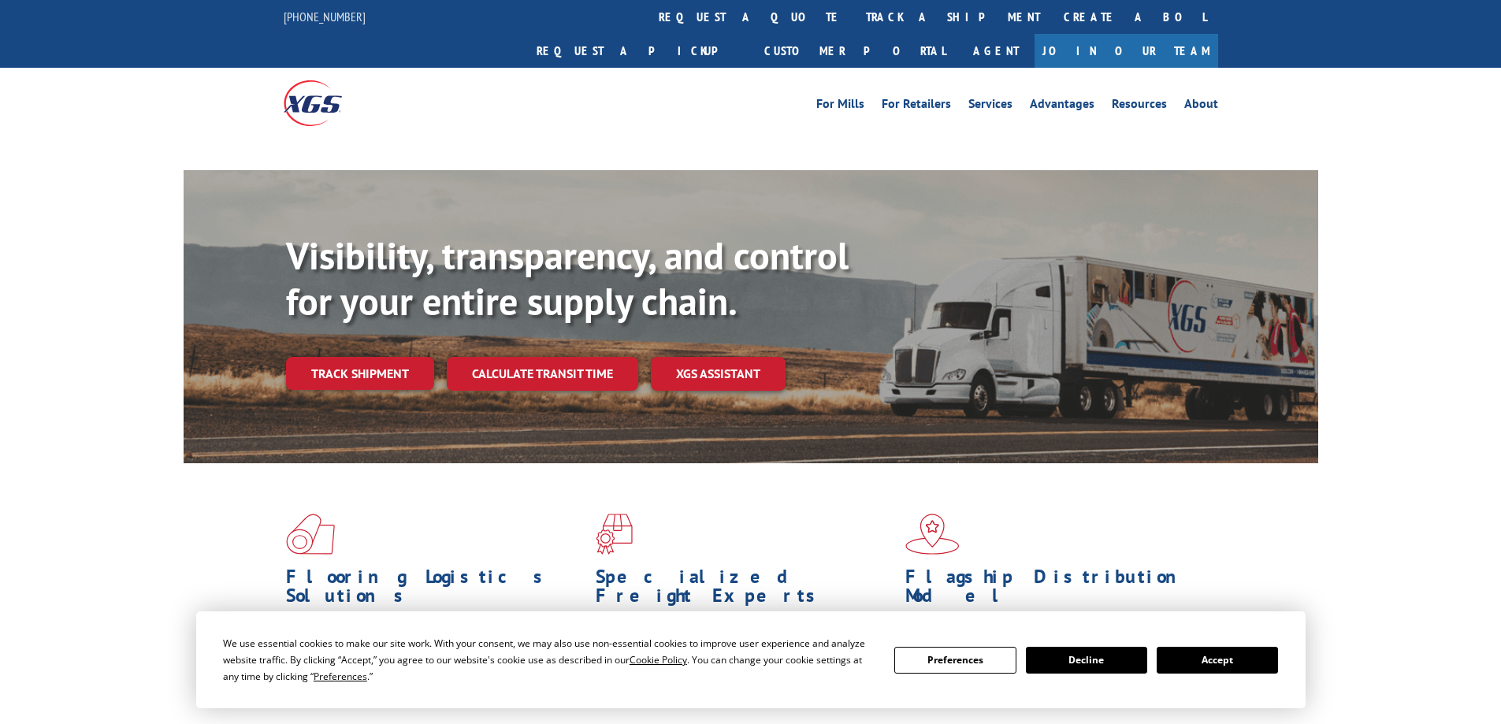 The image size is (1501, 724). What do you see at coordinates (1201, 106) in the screenshot?
I see `a: About` at bounding box center [1201, 106].